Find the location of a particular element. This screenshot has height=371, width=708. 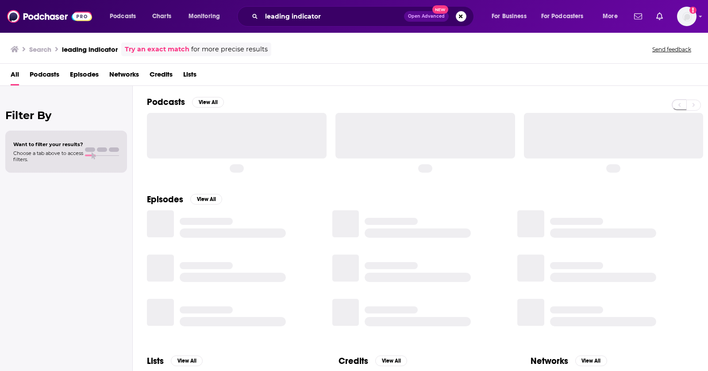

a: All is located at coordinates (15, 76).